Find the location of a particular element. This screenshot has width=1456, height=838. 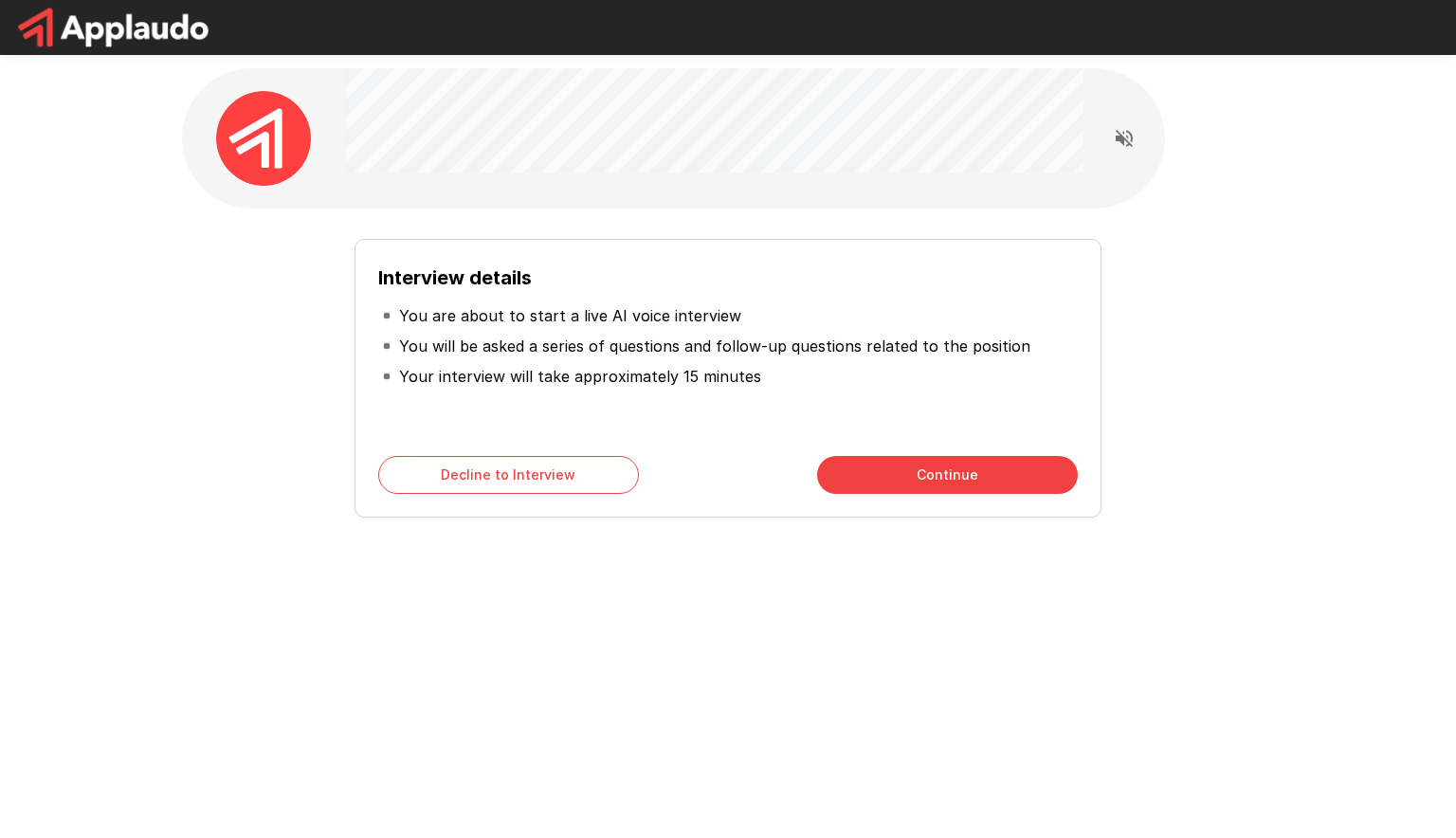

p: Your interview will take approximately 15 minutes is located at coordinates (580, 377).